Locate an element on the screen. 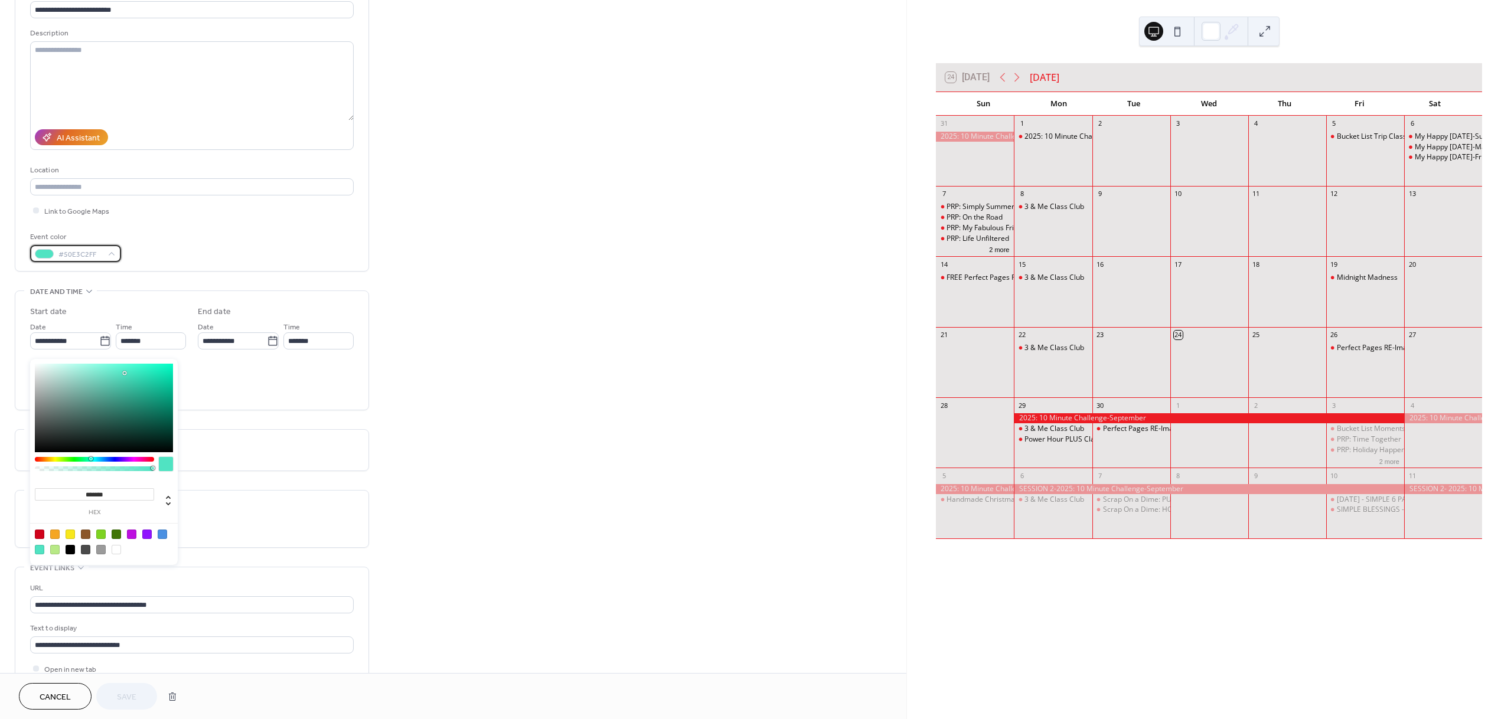 This screenshot has width=1511, height=719. div: Wed is located at coordinates (1210, 104).